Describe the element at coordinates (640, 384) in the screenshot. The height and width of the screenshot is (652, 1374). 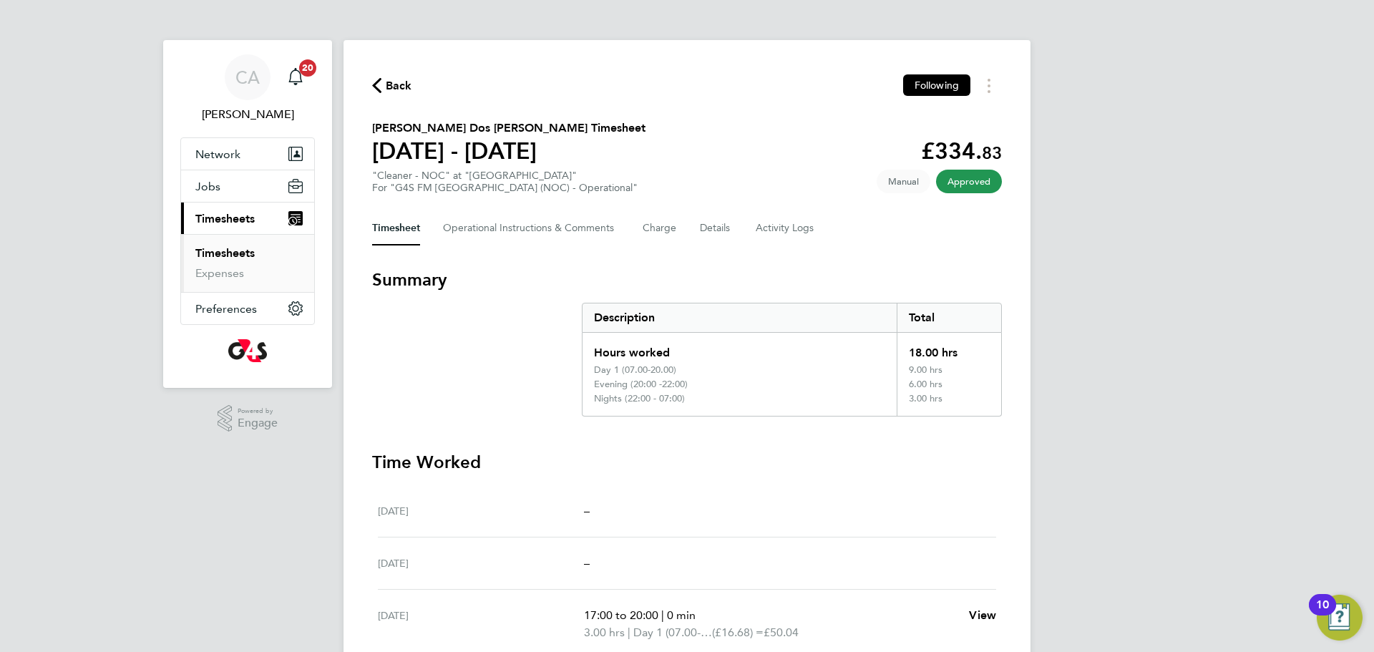
I see `div: Evening (20:00 -22:00)` at that location.